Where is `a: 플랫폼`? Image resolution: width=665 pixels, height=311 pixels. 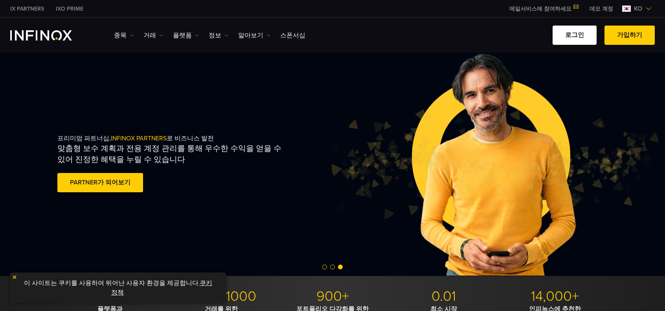
a: 플랫폼 is located at coordinates (186, 35).